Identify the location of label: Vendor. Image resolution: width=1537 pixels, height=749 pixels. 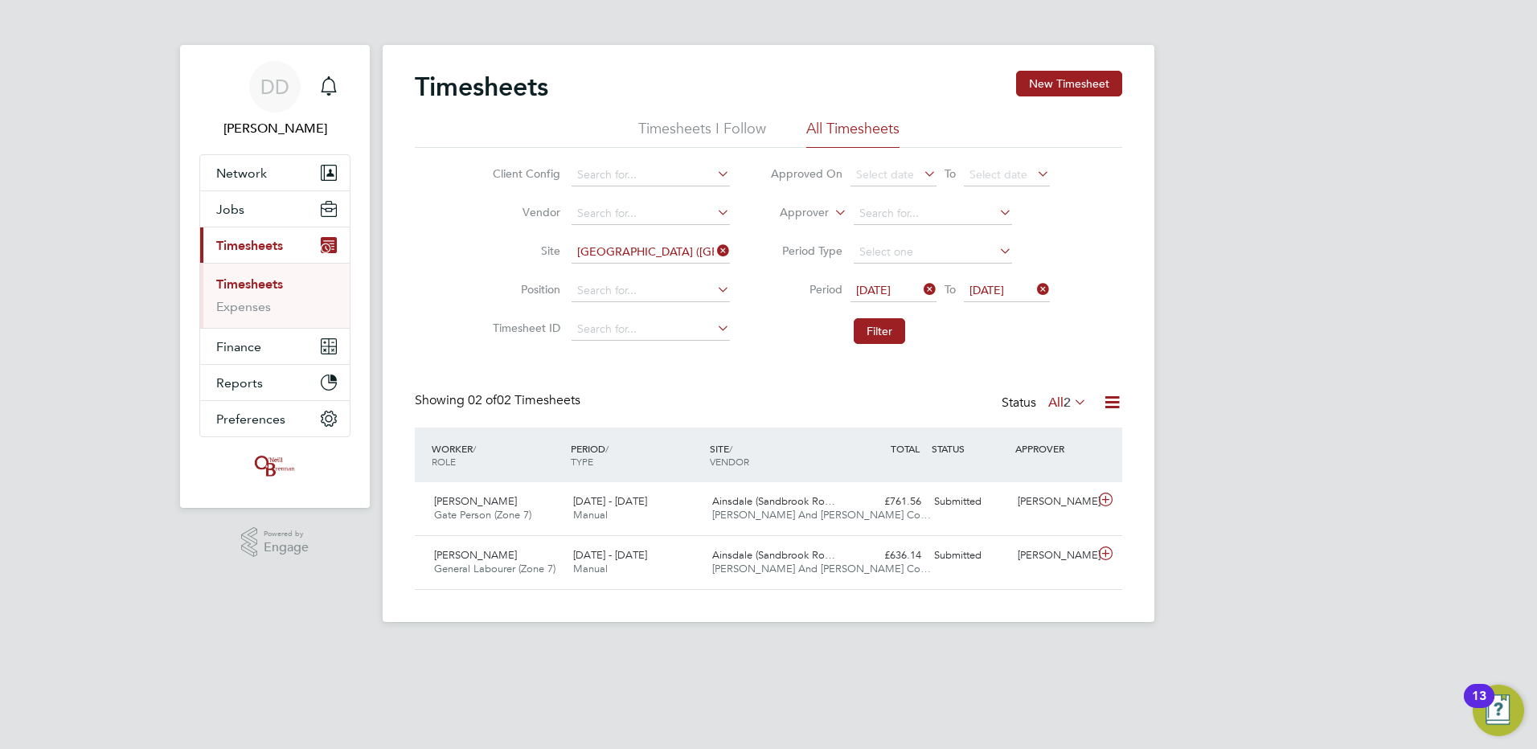
(524, 212).